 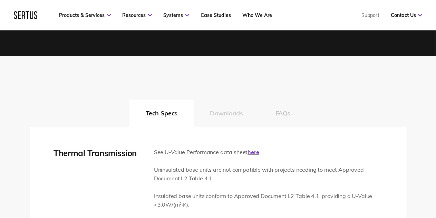 I want to click on a: Who We Are, so click(x=257, y=15).